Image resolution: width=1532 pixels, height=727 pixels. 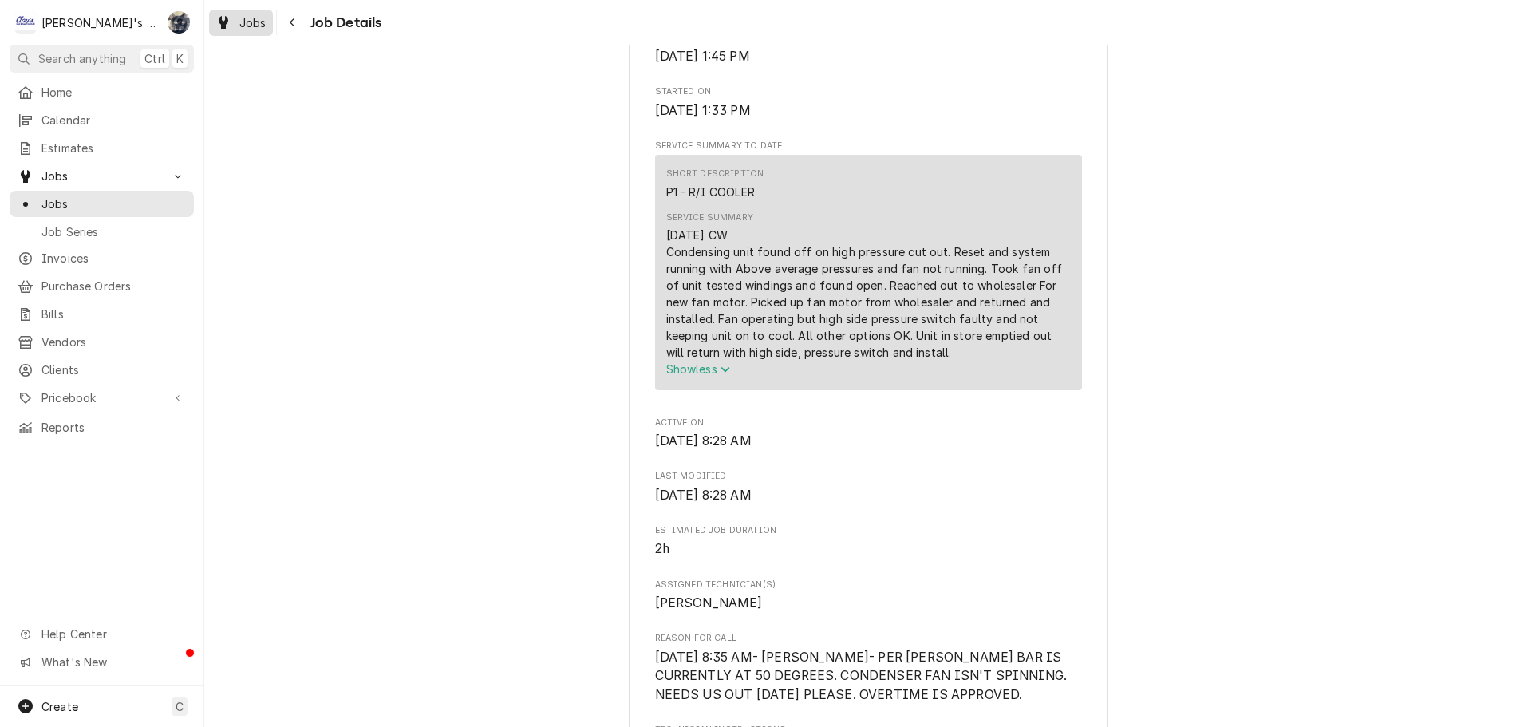 I want to click on span: Help Center, so click(x=113, y=634).